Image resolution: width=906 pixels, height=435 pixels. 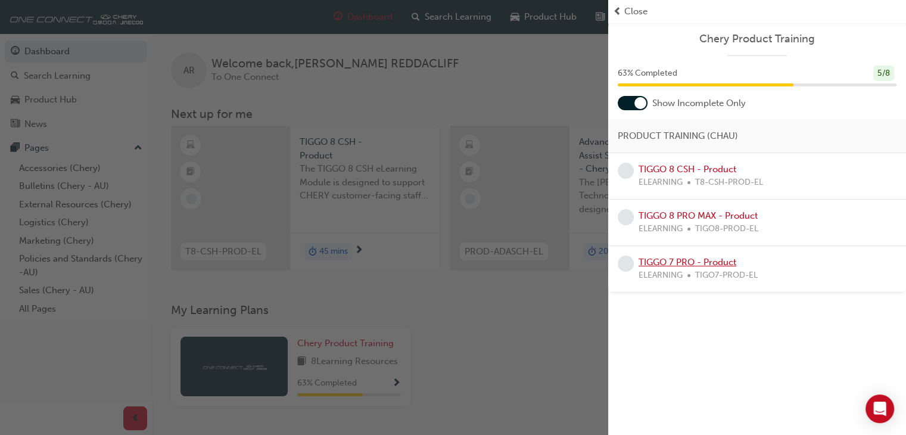 What do you see at coordinates (880, 409) in the screenshot?
I see `div: Open Intercom Messenger` at bounding box center [880, 409].